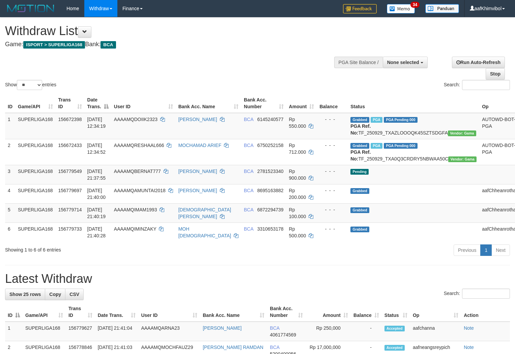  I want to click on td: 156779627, so click(80, 332).